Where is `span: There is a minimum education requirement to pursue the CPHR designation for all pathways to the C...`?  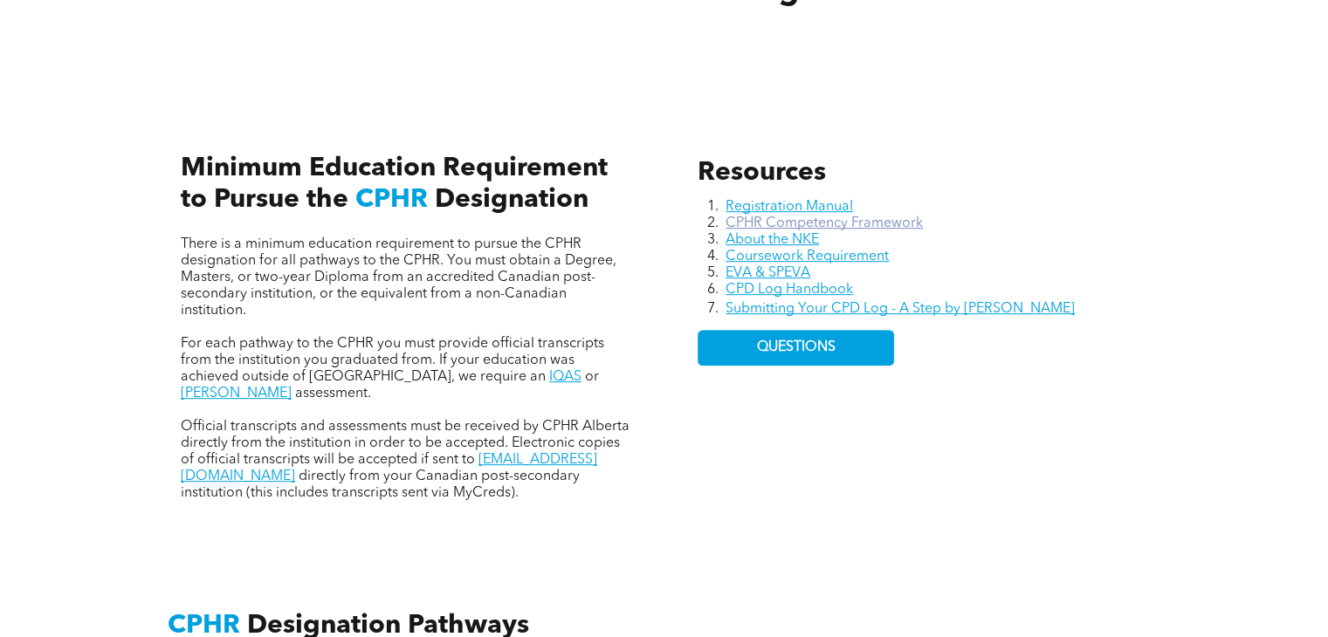 span: There is a minimum education requirement to pursue the CPHR designation for all pathways to the C... is located at coordinates (398, 278).